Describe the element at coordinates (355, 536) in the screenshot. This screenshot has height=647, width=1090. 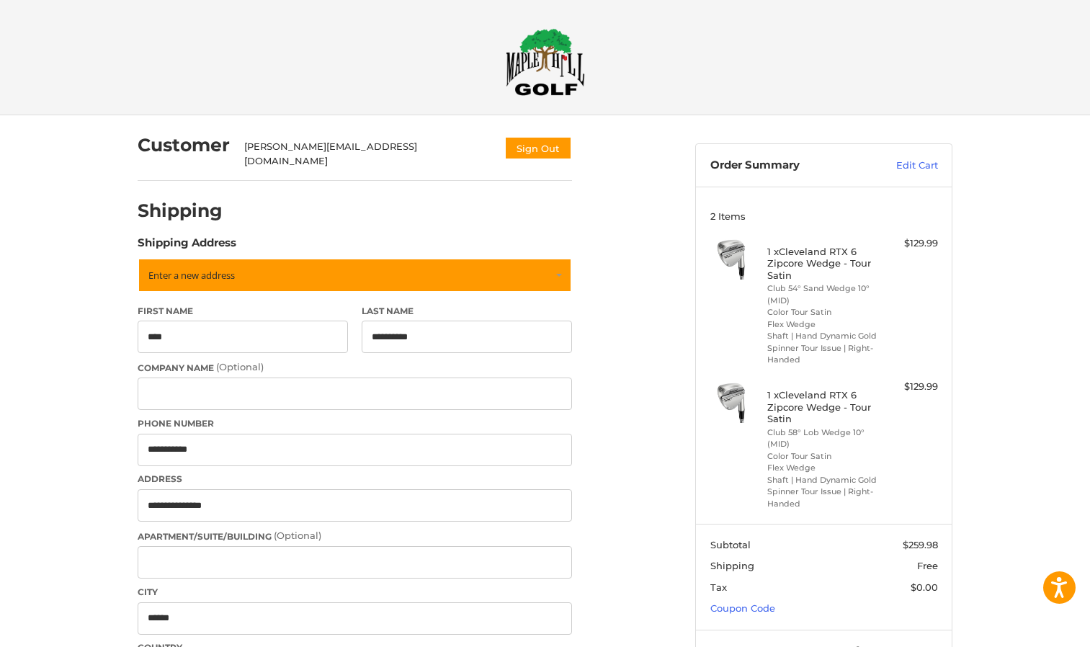
I see `label: Apartment/Suite/Building` at that location.